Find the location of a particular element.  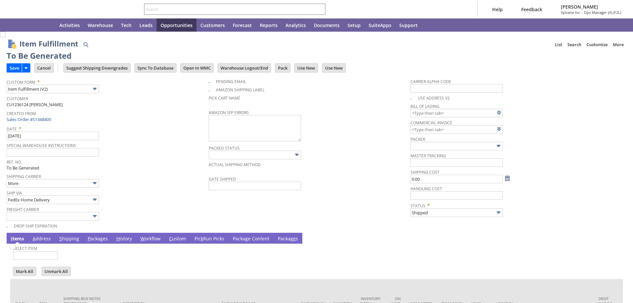

span: Help is located at coordinates (497, 9).